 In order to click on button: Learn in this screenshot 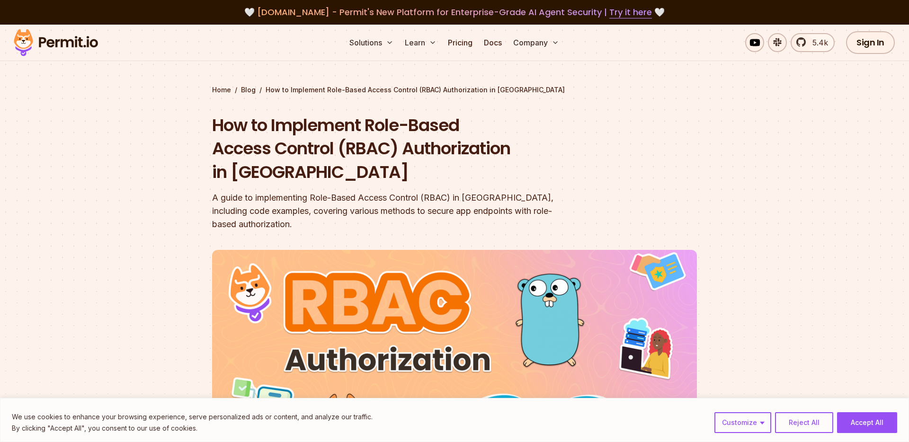, I will do `click(420, 43)`.